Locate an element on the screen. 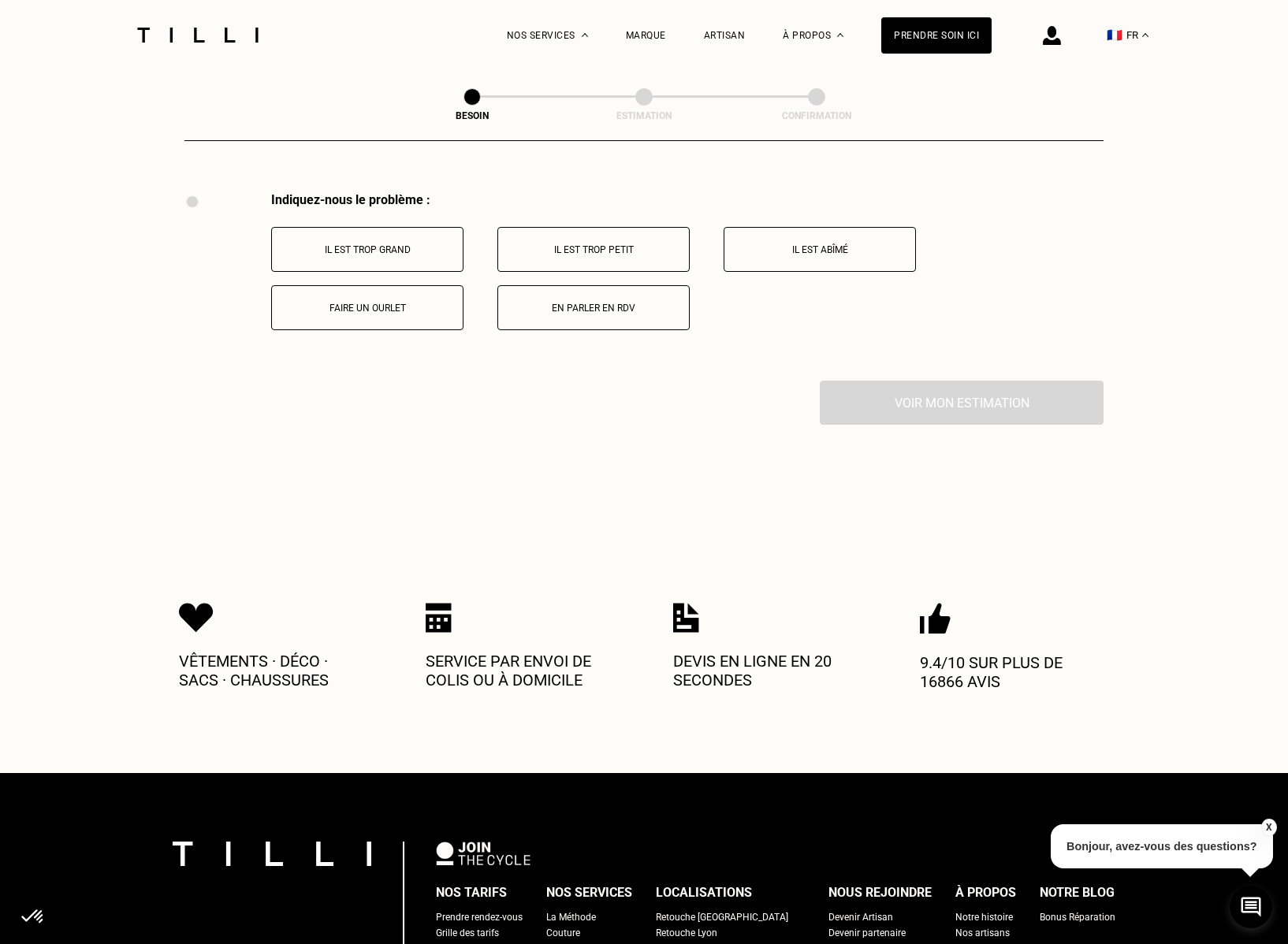 The width and height of the screenshot is (1288, 944). div: Notre histoire is located at coordinates (984, 917).